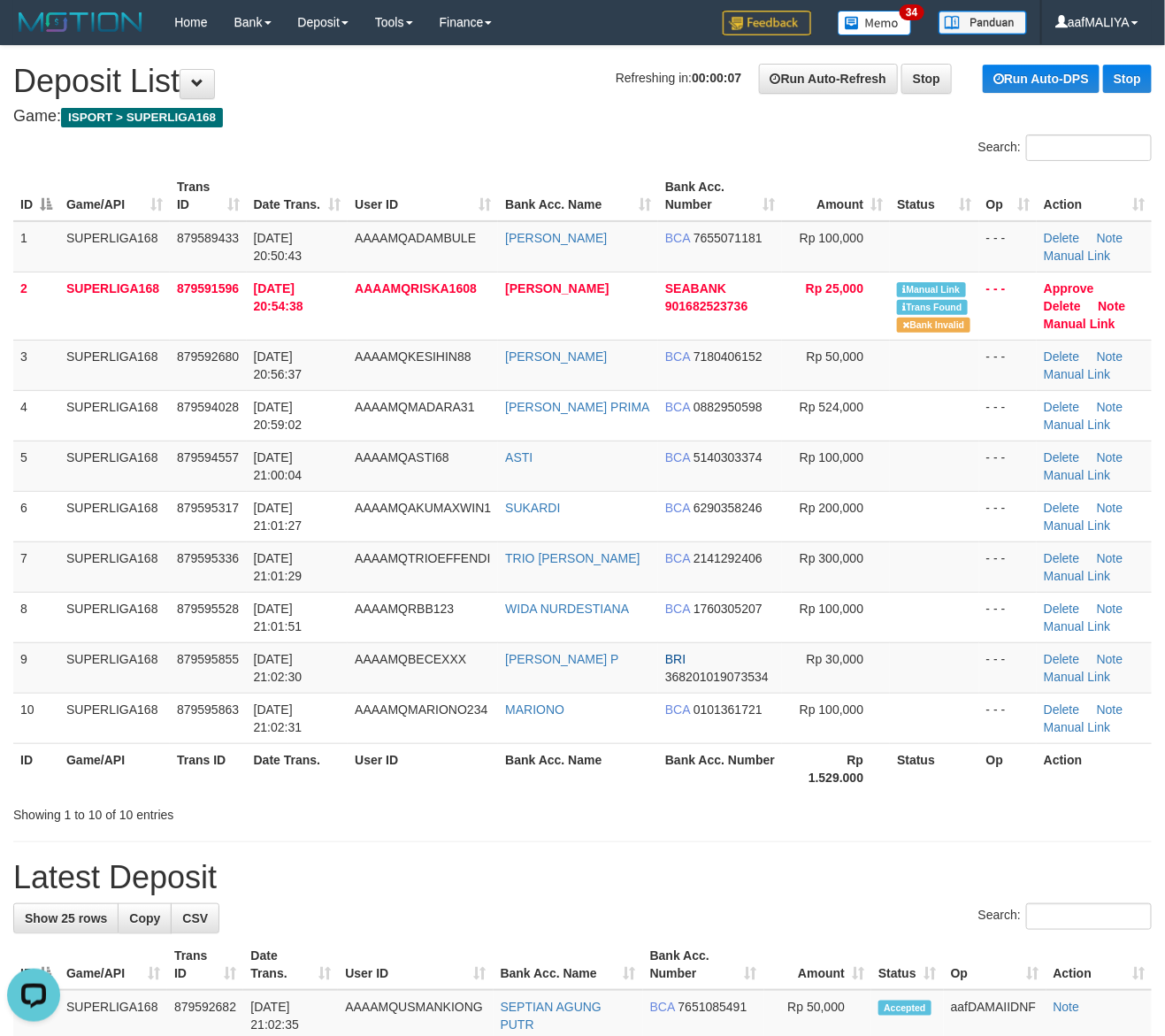 Image resolution: width=1165 pixels, height=1036 pixels. What do you see at coordinates (80, 23) in the screenshot?
I see `img: MOTION_logo.png` at bounding box center [80, 23].